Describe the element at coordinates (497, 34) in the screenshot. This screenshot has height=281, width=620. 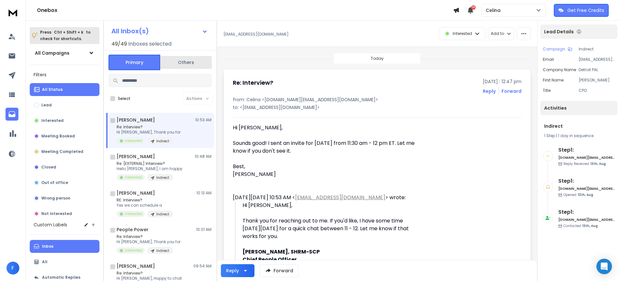
I see `p: Add to` at that location.